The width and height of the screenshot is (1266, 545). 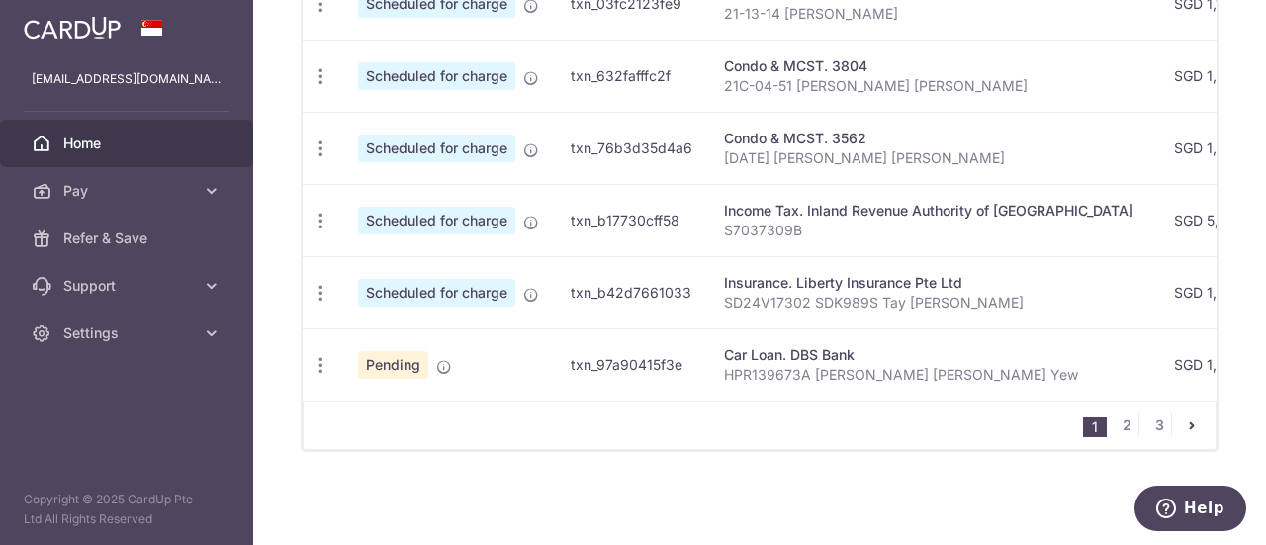 What do you see at coordinates (631, 292) in the screenshot?
I see `td: txn_b42d7661033` at bounding box center [631, 292].